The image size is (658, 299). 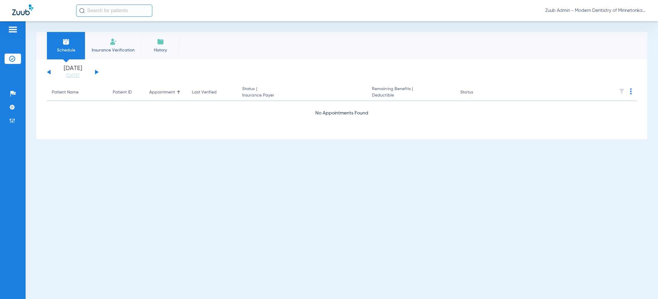 What do you see at coordinates (302, 93) in the screenshot?
I see `th: Status |` at bounding box center [302, 93].